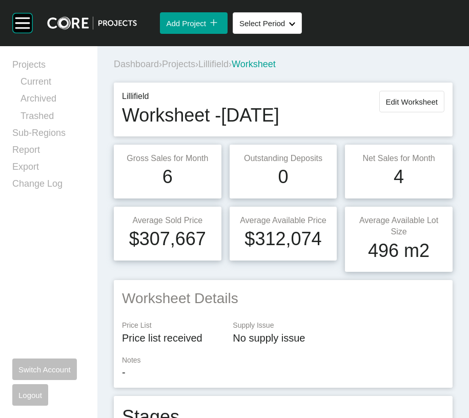  I want to click on span: Select Period, so click(262, 23).